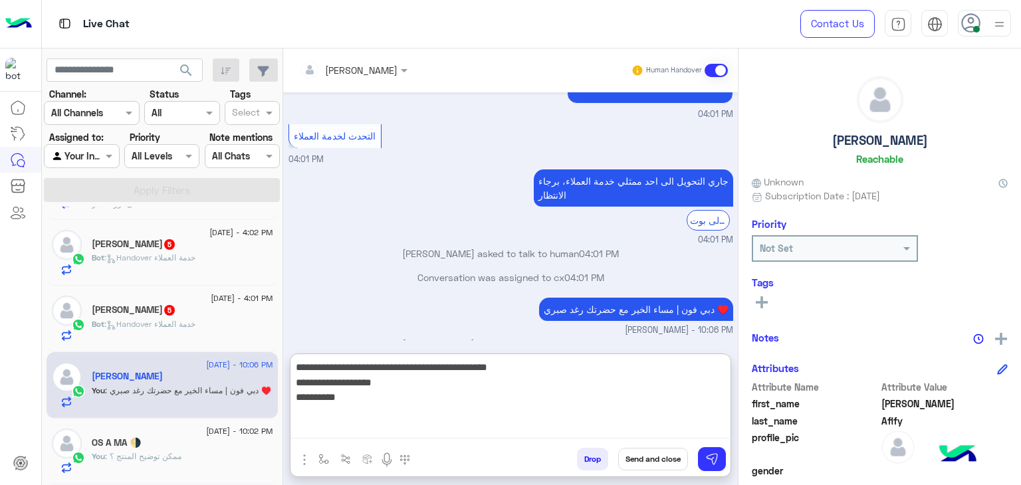 Image resolution: width=1021 pixels, height=485 pixels. I want to click on label: Note mentions, so click(241, 137).